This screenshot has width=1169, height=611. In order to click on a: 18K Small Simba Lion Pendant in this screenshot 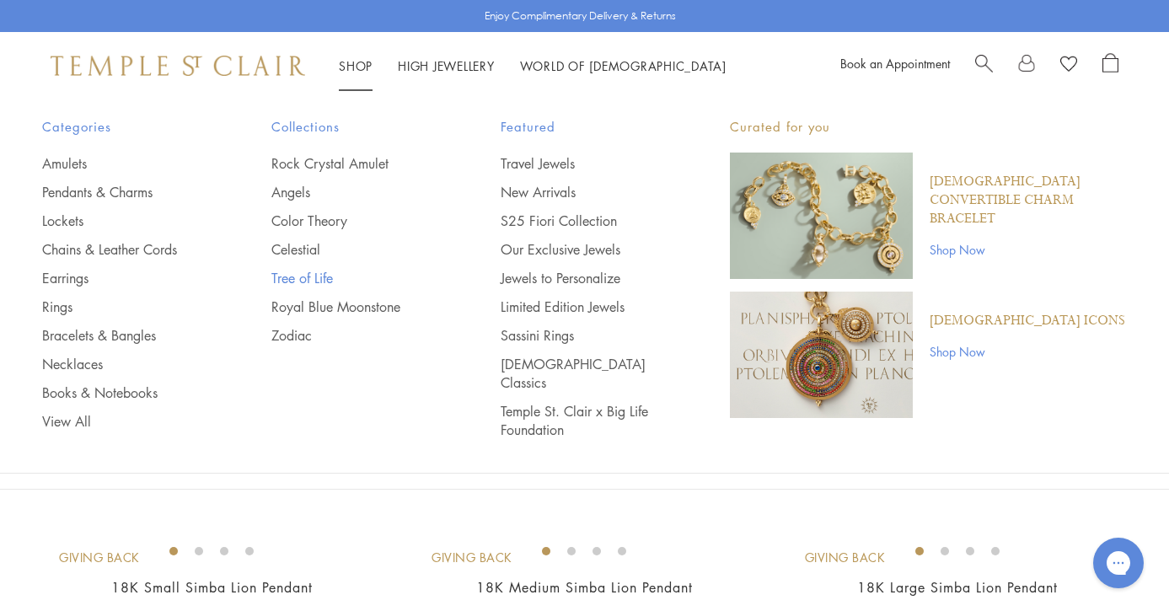, I will do `click(212, 588)`.